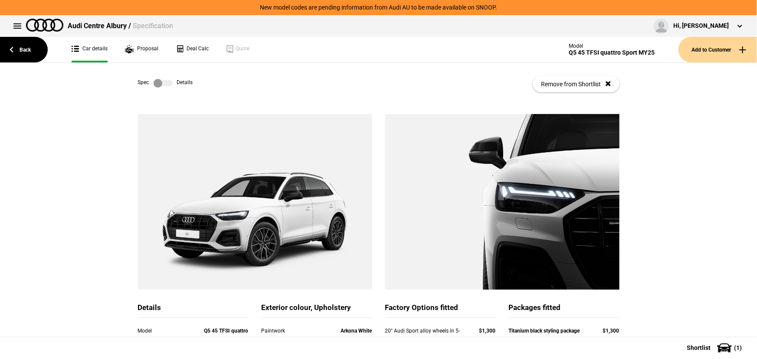 The height and width of the screenshot is (359, 757). What do you see at coordinates (284, 331) in the screenshot?
I see `div: Paintwork` at bounding box center [284, 331].